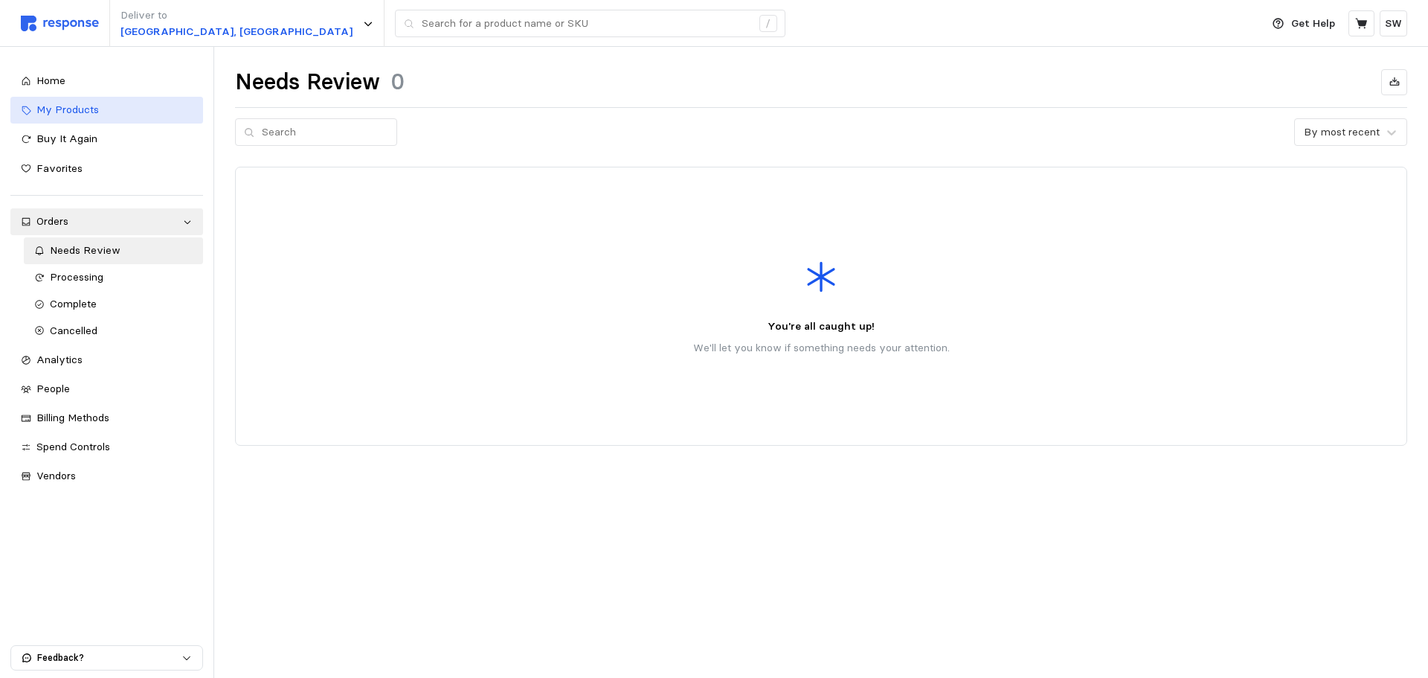 The height and width of the screenshot is (678, 1428). Describe the element at coordinates (67, 138) in the screenshot. I see `span: Buy It Again` at that location.